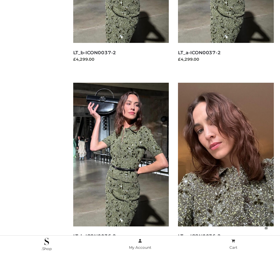 Image resolution: width=280 pixels, height=254 pixels. Describe the element at coordinates (233, 247) in the screenshot. I see `span: Cart` at that location.